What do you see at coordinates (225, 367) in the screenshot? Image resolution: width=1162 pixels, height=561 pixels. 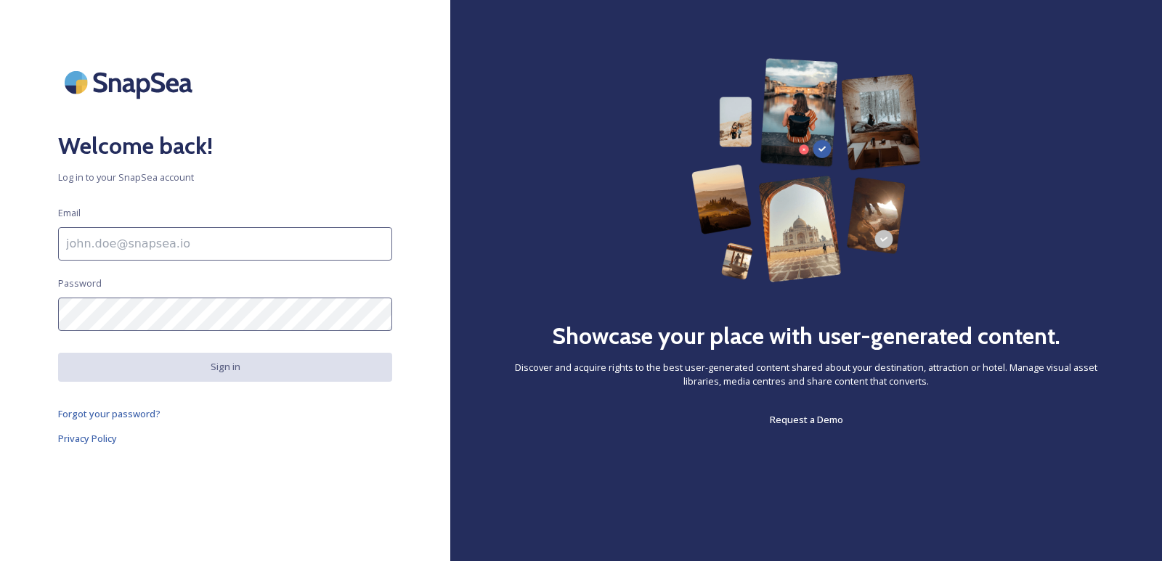 I see `button: Sign in` at bounding box center [225, 367].